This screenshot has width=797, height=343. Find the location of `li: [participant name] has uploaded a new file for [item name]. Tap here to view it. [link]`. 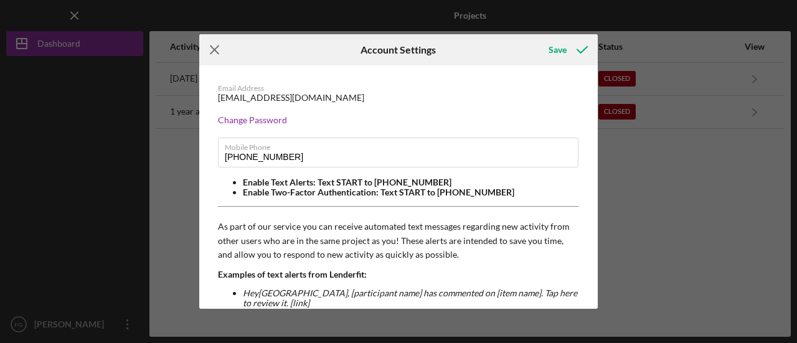

li: [participant name] has uploaded a new file for [item name]. Tap here to view it. [link] is located at coordinates (411, 313).